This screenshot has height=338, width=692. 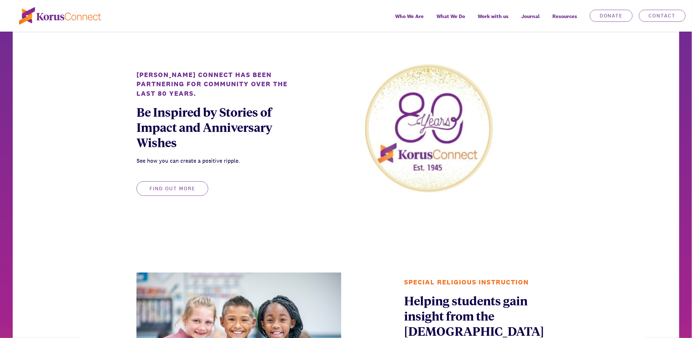 I want to click on a: What We Do, so click(x=451, y=20).